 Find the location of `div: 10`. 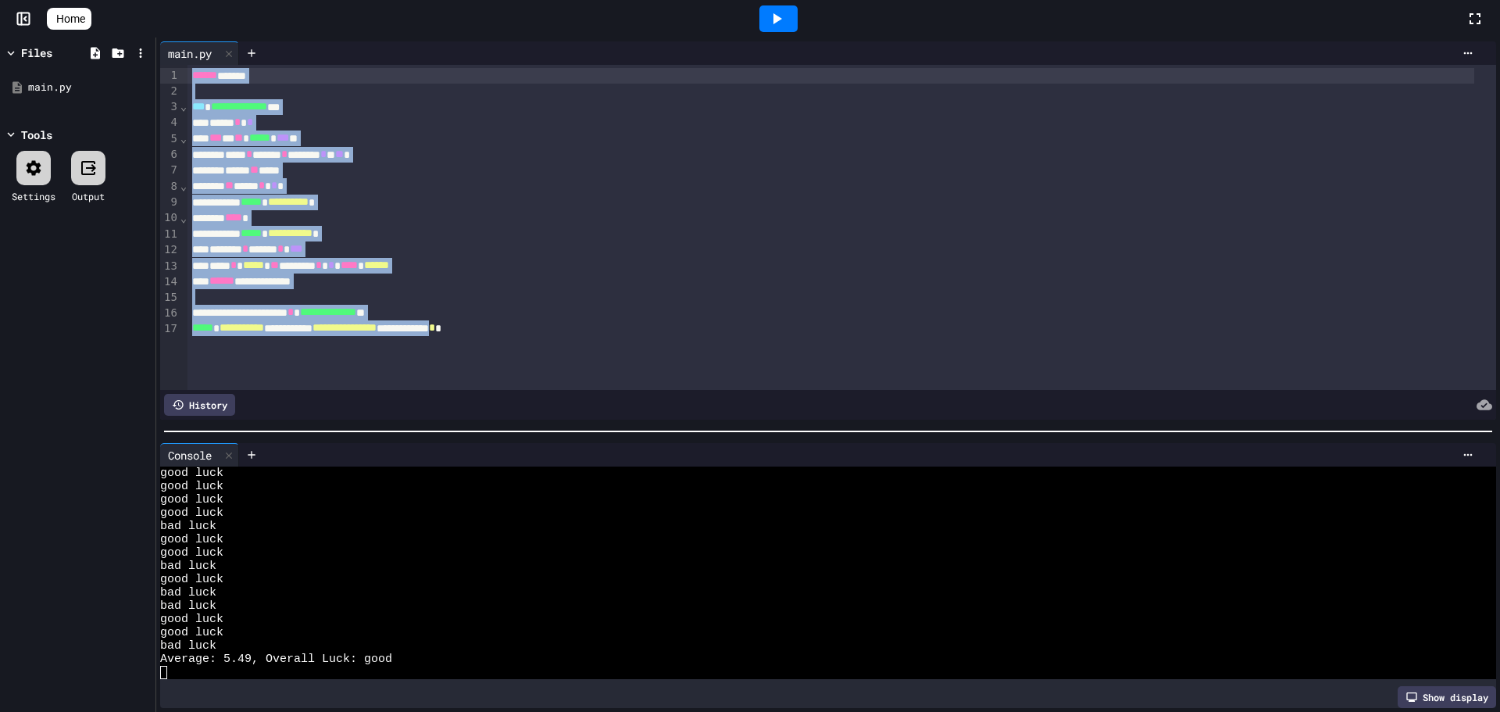

div: 10 is located at coordinates (170, 218).